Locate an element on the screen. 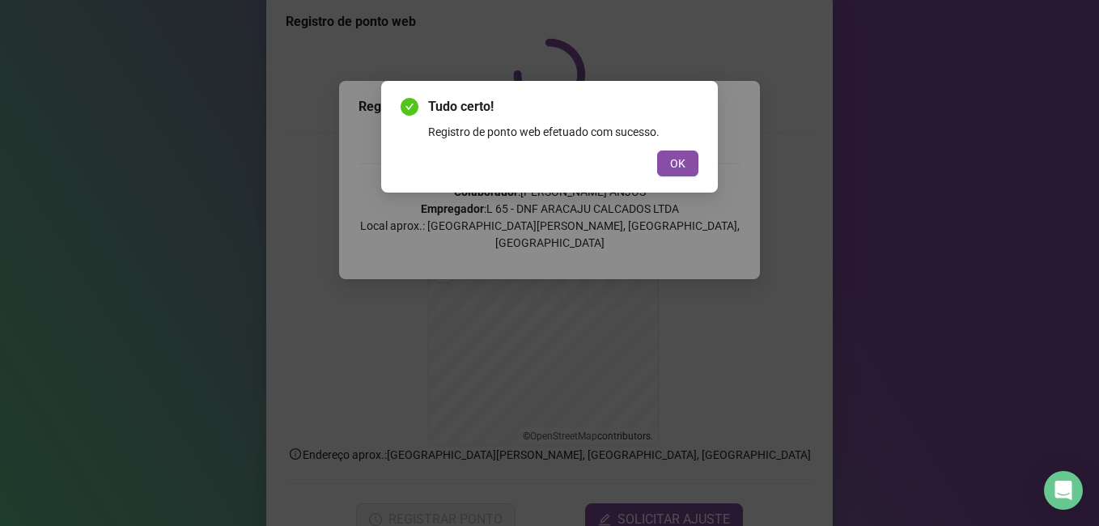 The width and height of the screenshot is (1099, 526). span: check-circle is located at coordinates (409, 107).